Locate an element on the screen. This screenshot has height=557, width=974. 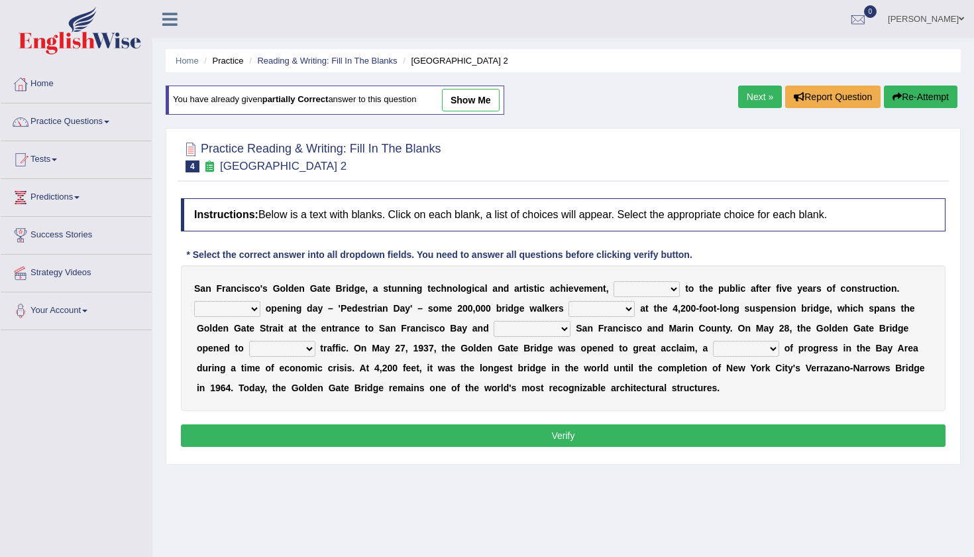
span: 4 is located at coordinates (192, 166).